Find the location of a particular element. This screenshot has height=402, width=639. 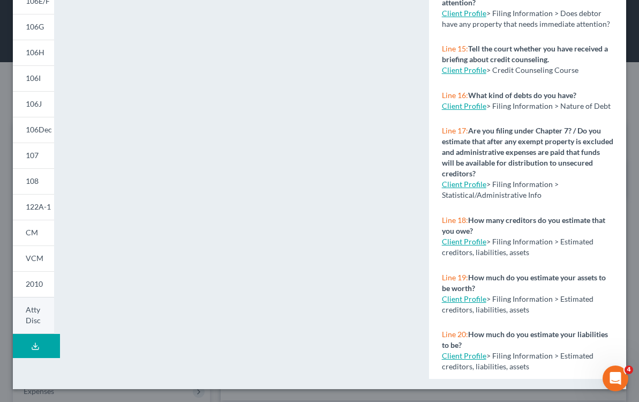

strong: Are you filing under Chapter 7? / Do you estimate that after any exempt property is excluded and ... is located at coordinates (528, 152).